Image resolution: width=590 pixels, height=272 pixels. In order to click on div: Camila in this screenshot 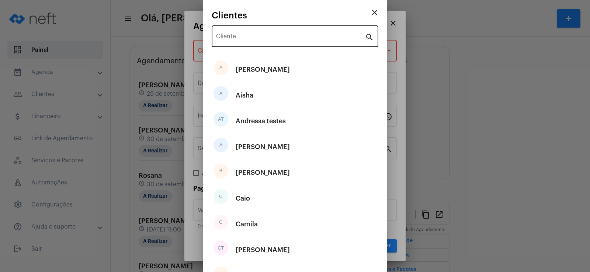, I will do `click(247, 225)`.